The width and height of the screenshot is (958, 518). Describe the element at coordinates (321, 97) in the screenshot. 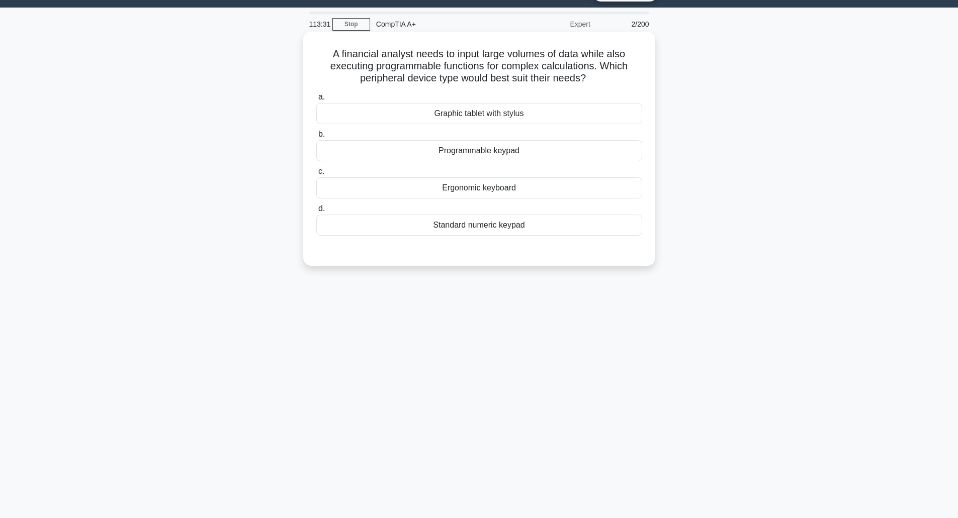

I see `span: a.` at that location.